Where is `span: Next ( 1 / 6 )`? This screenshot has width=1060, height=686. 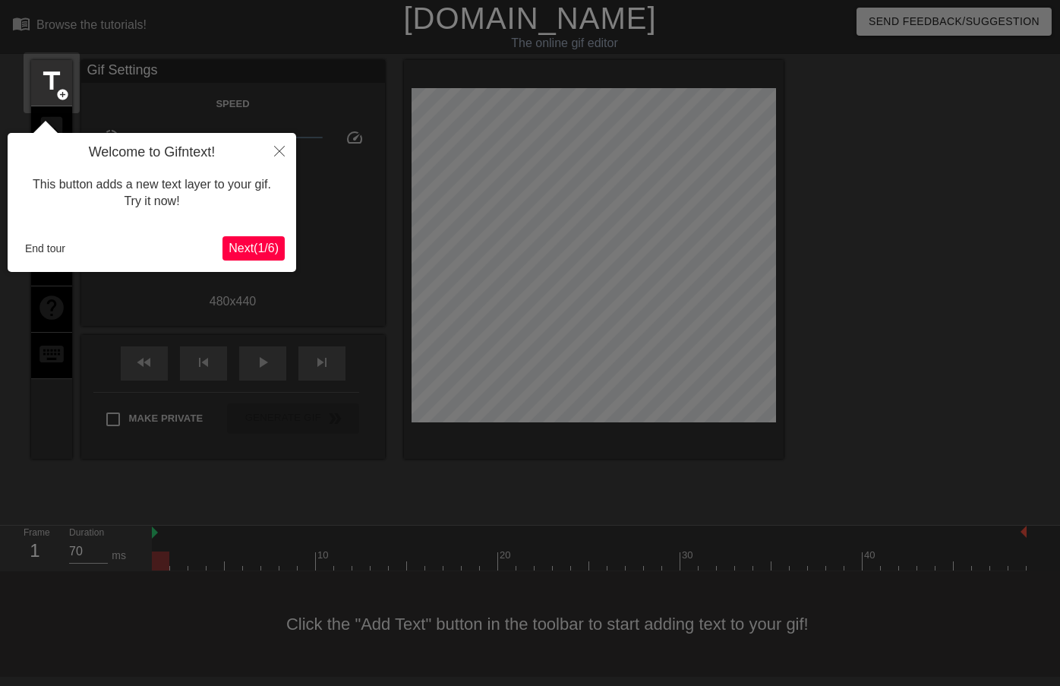 span: Next ( 1 / 6 ) is located at coordinates (254, 248).